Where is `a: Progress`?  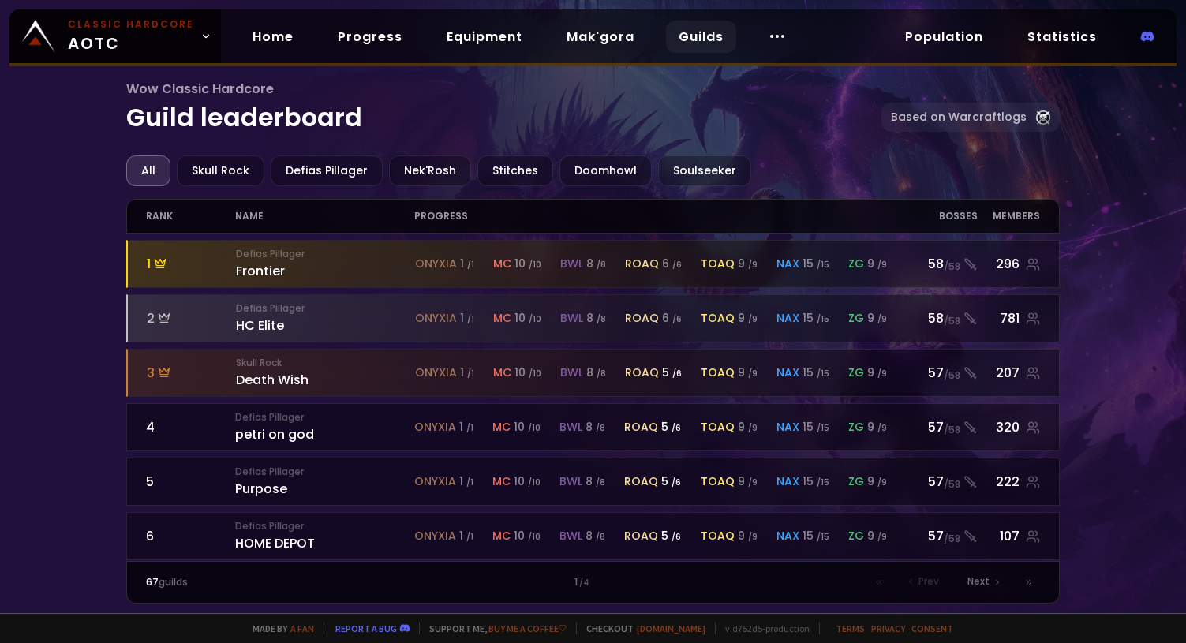
a: Progress is located at coordinates (370, 36).